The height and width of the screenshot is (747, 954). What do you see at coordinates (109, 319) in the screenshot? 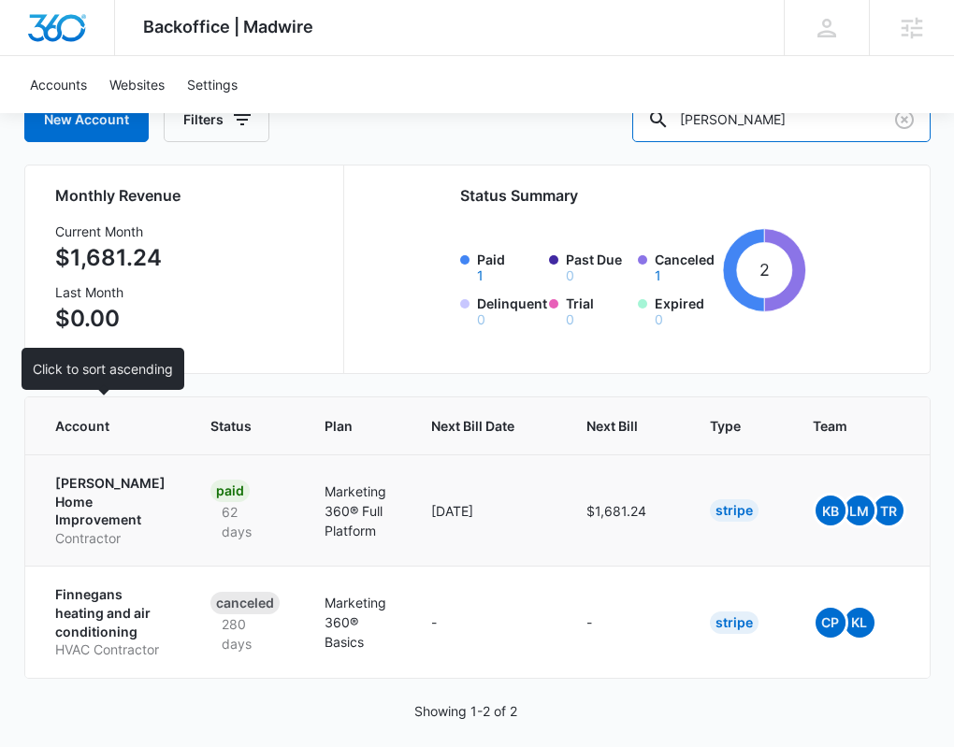
I see `p: $0.00` at bounding box center [109, 319].